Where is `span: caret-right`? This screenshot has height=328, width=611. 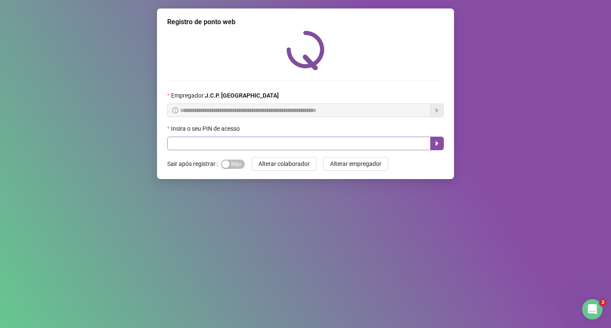 span: caret-right is located at coordinates (437, 143).